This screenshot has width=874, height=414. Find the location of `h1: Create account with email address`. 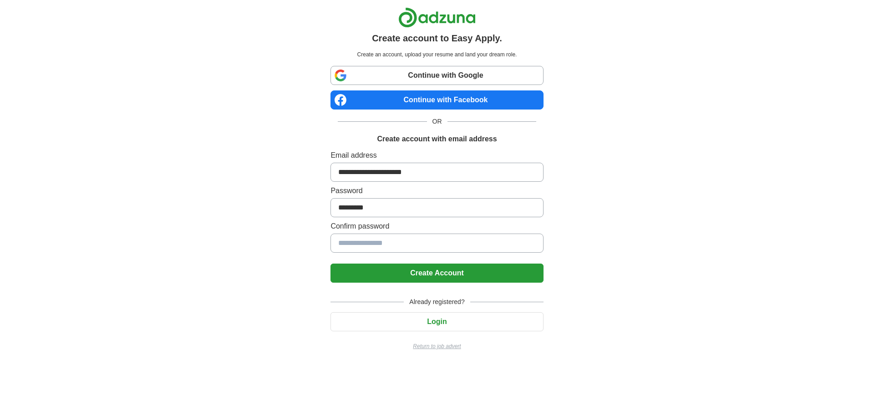

h1: Create account with email address is located at coordinates (436, 139).